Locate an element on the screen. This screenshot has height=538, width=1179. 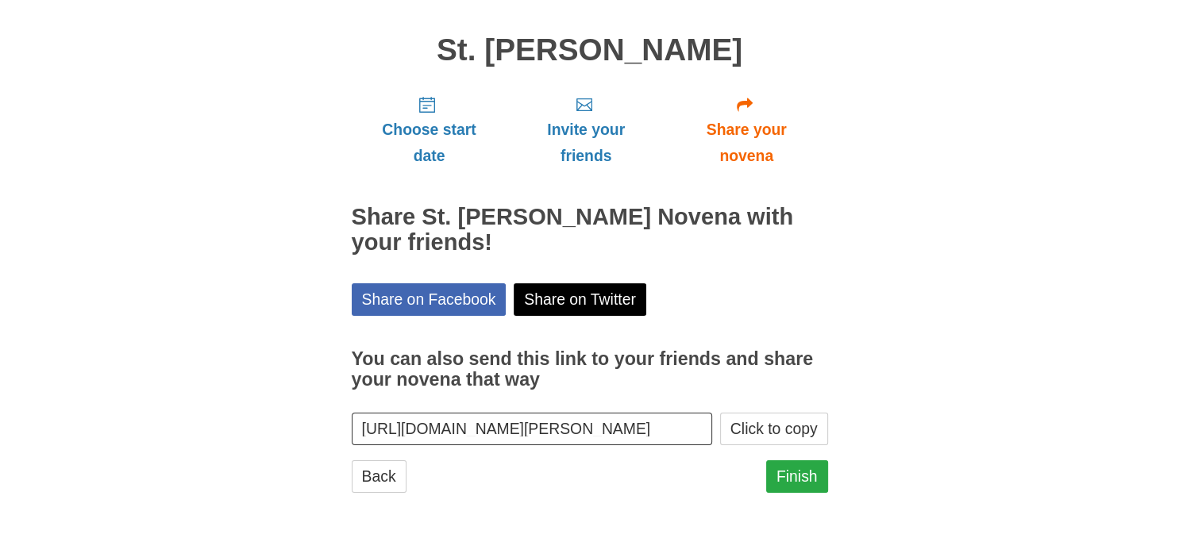
a: Choose start date is located at coordinates (430, 129).